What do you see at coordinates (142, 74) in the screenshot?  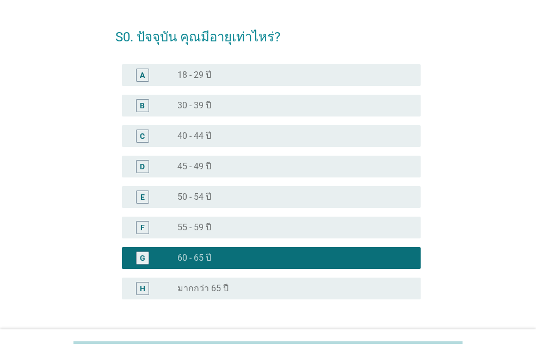 I see `div: A` at bounding box center [142, 74].